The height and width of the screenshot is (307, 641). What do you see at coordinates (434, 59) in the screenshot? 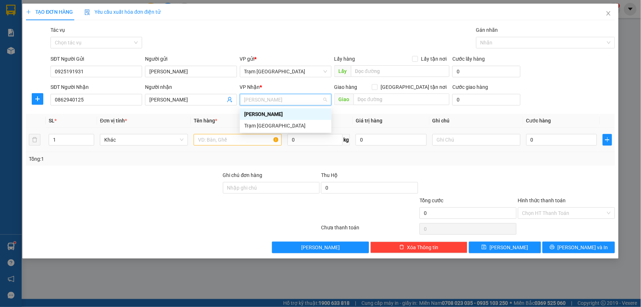
I see `span: Lấy tận nơi` at bounding box center [434, 59].